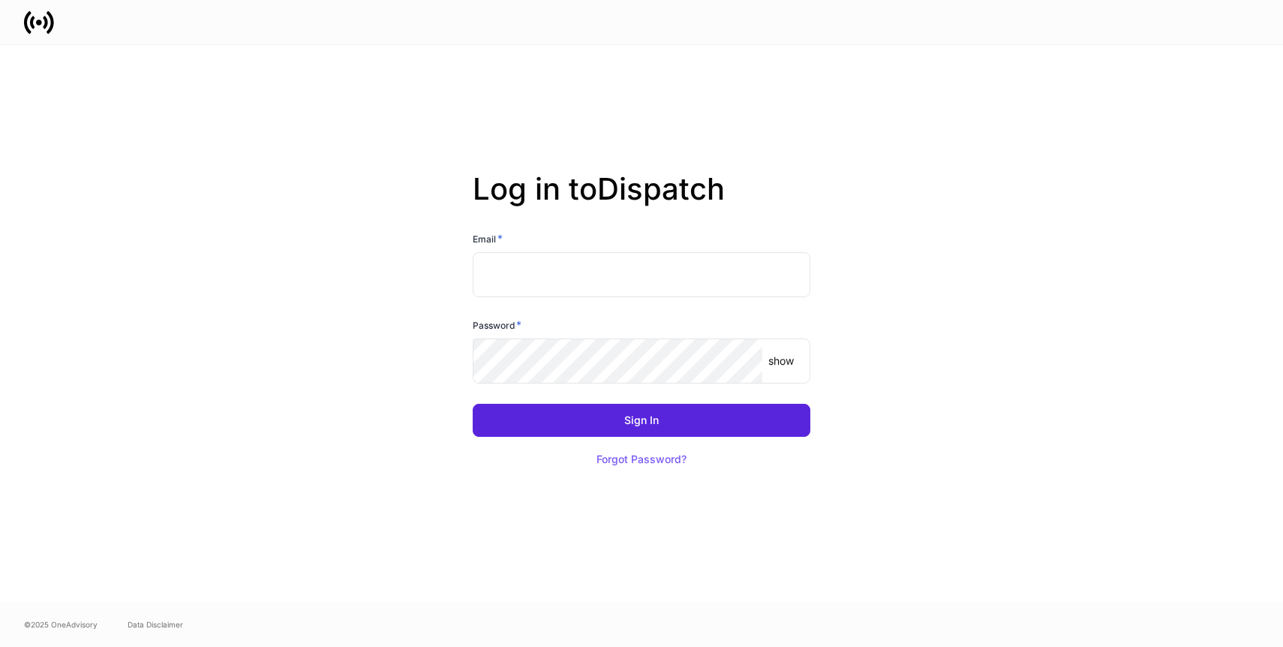 Image resolution: width=1283 pixels, height=647 pixels. I want to click on button: Sign In, so click(642, 420).